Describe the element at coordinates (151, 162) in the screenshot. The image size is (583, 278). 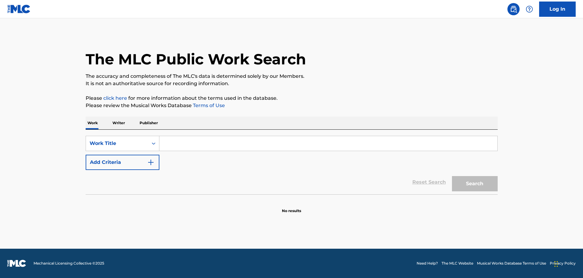
I see `img: 9d2ae6d4665cec9f34b9.svg` at that location.